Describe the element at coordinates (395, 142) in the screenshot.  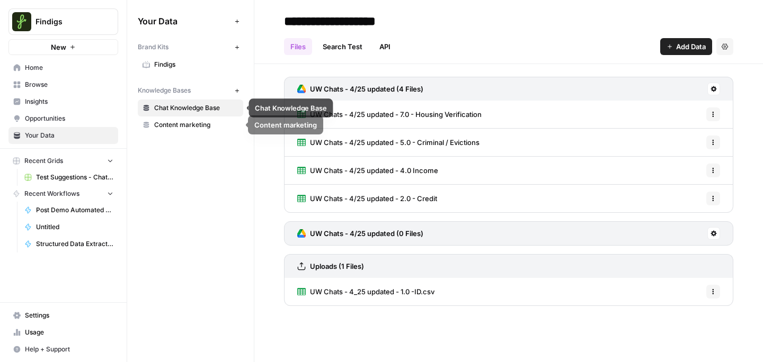
I see `span: UW Chats - 4/25 updated - 5.0 - Criminal / Evictions` at that location.